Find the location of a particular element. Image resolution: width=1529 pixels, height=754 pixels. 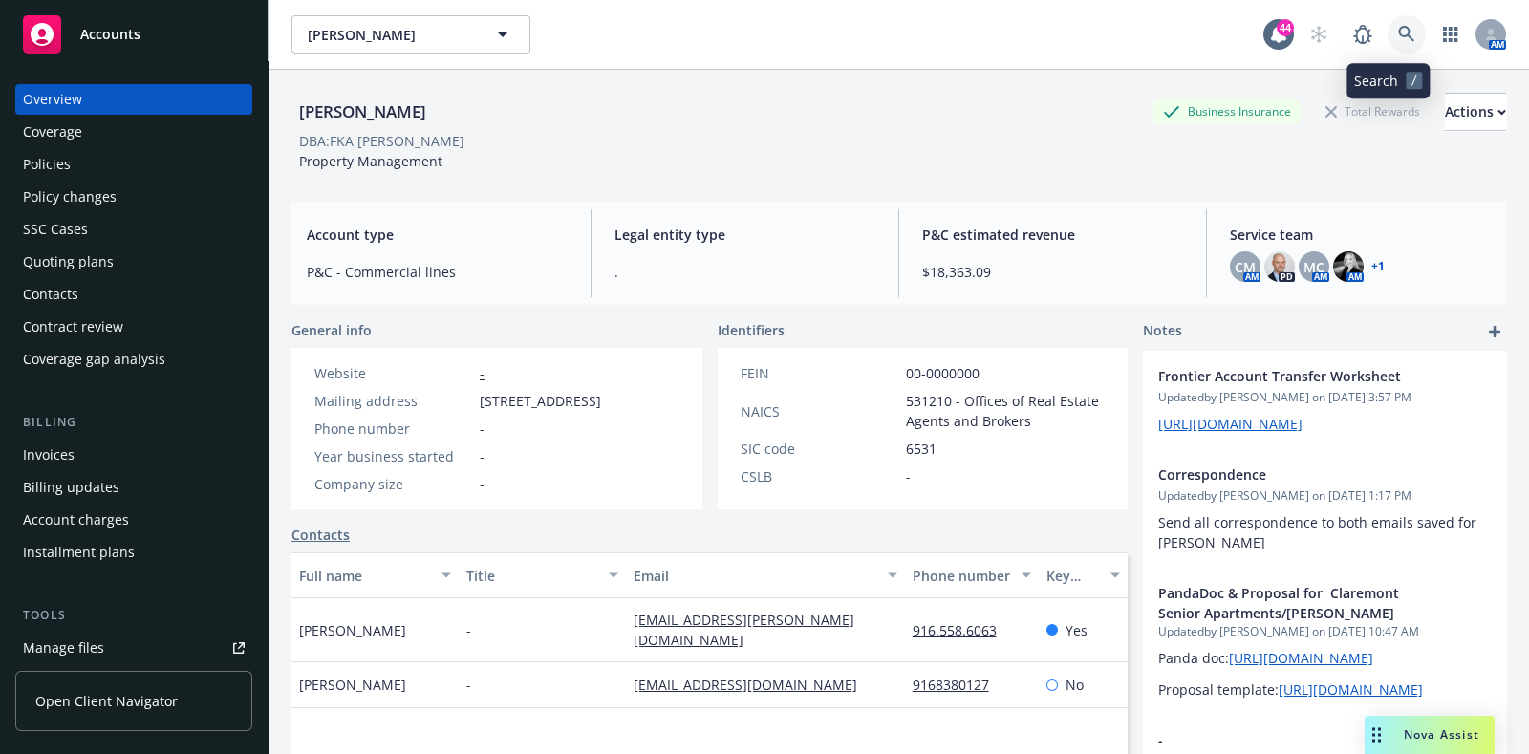

div: Actions is located at coordinates (1475, 112).